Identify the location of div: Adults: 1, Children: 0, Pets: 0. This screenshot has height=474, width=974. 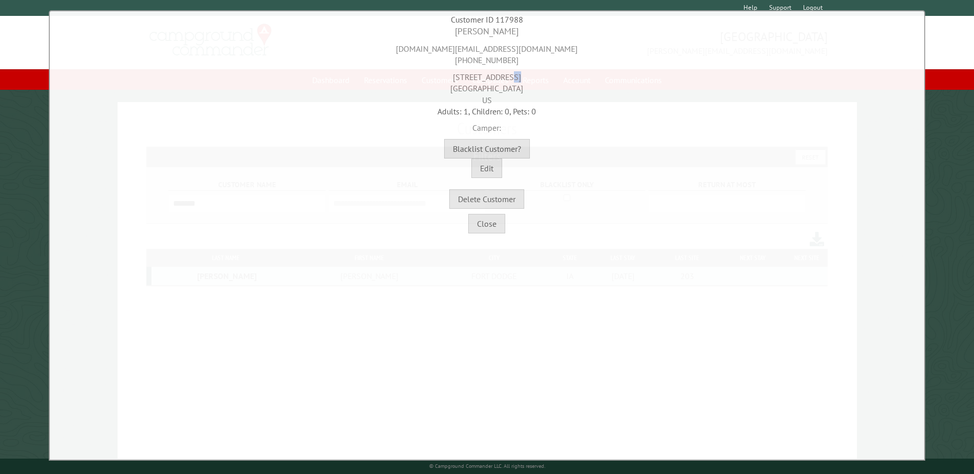
(487, 111).